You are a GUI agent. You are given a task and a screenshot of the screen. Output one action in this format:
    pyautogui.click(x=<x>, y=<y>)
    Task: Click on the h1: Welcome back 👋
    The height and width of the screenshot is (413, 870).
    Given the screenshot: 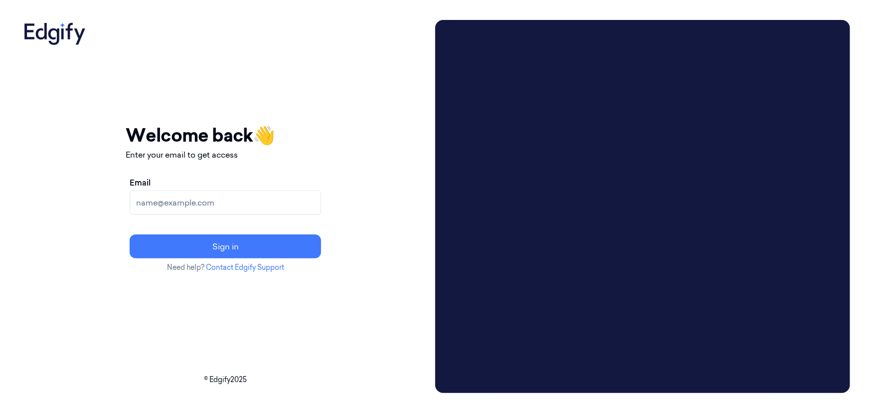 What is the action you would take?
    pyautogui.click(x=225, y=135)
    